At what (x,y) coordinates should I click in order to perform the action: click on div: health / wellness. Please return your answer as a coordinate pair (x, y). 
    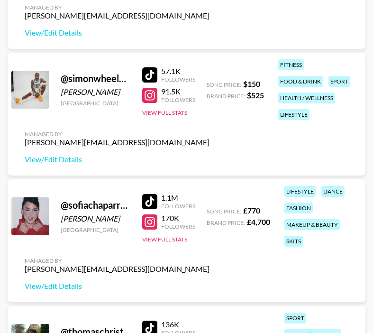
    Looking at the image, I should click on (307, 98).